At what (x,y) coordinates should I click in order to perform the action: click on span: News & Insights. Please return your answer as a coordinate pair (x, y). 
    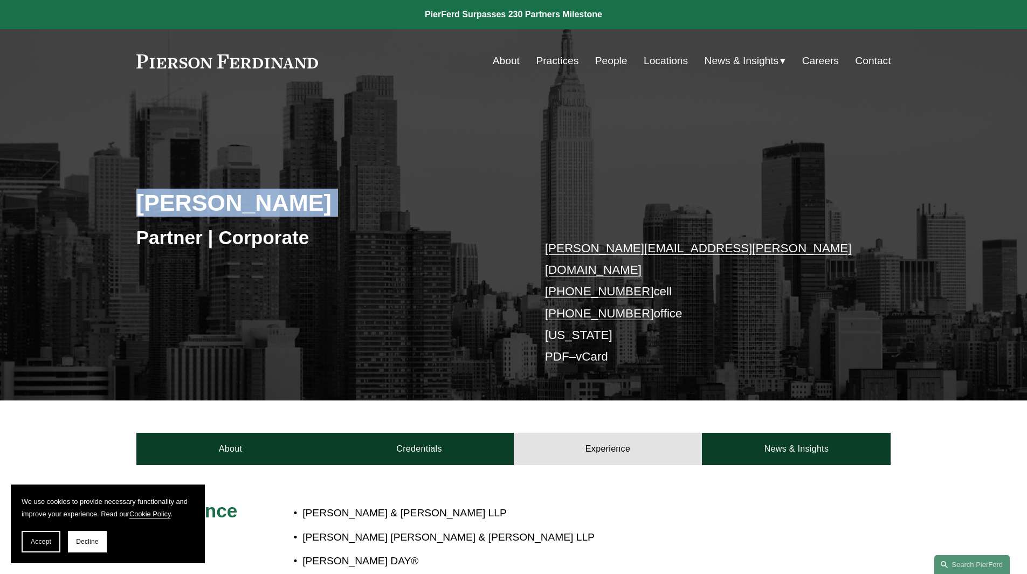
    Looking at the image, I should click on (742, 61).